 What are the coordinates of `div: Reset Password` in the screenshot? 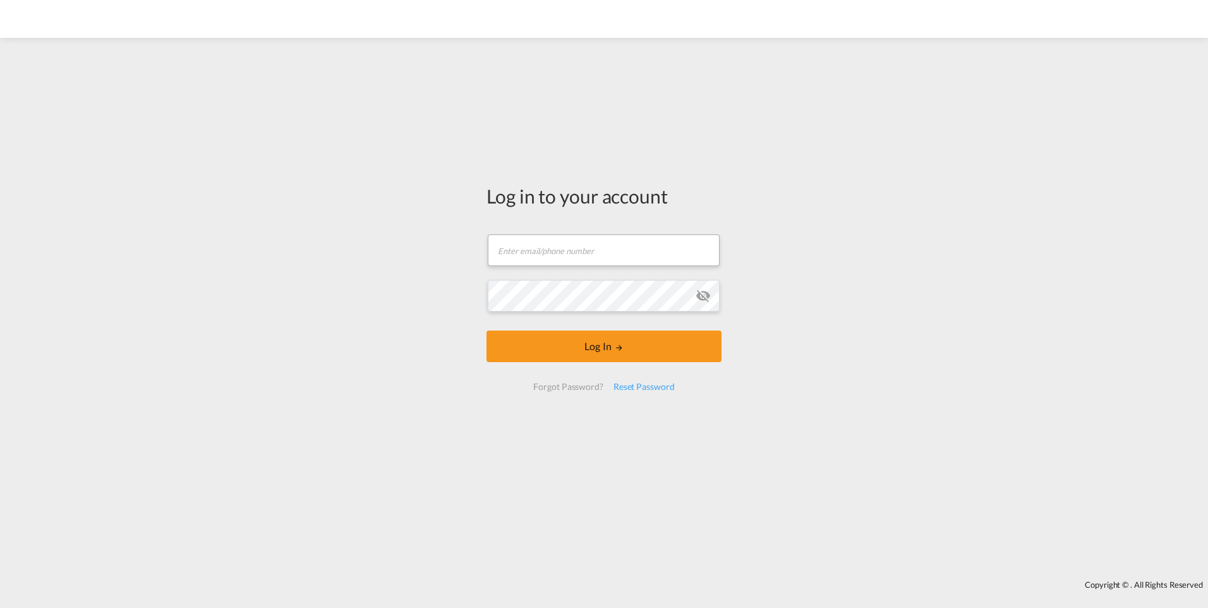 It's located at (644, 387).